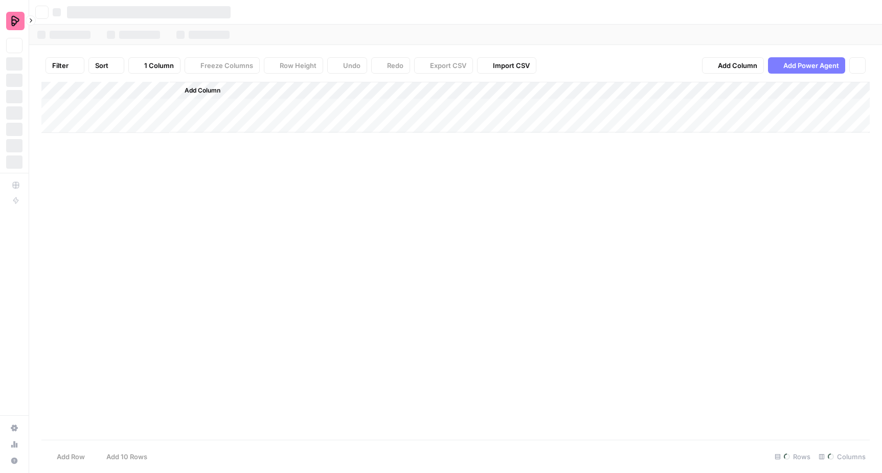 The height and width of the screenshot is (473, 882). I want to click on img: Preply Logo, so click(15, 21).